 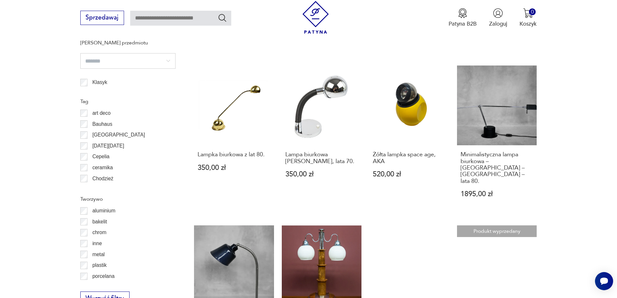 I want to click on p: ceramika, so click(x=102, y=167).